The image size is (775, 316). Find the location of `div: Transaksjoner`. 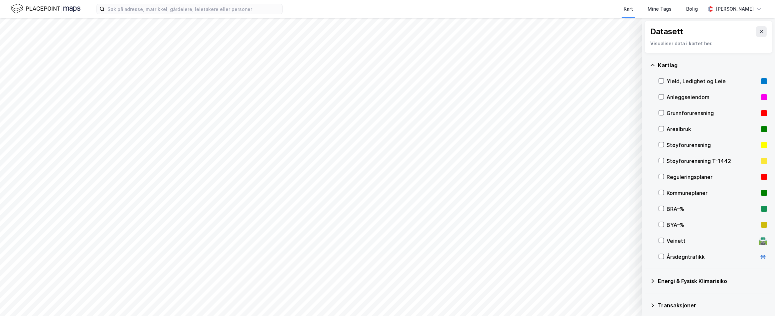

div: Transaksjoner is located at coordinates (712, 305).